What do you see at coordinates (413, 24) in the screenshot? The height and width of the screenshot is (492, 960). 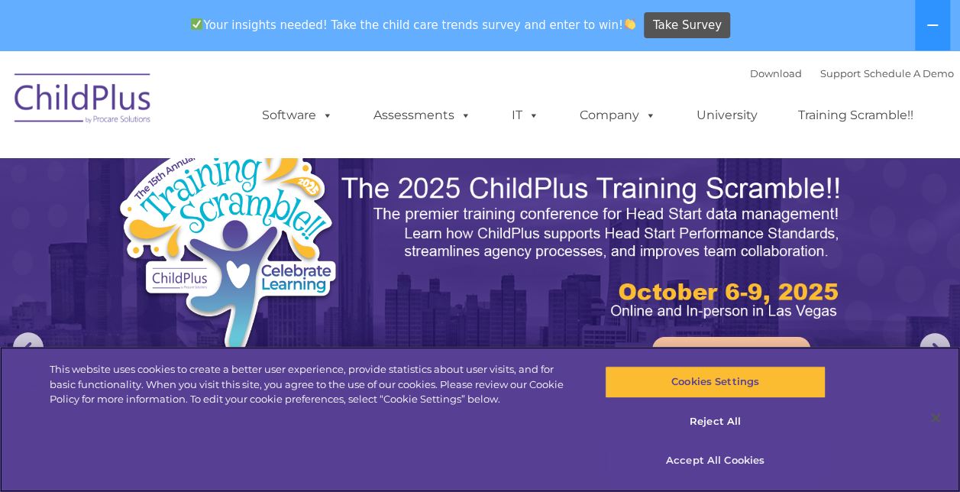 I see `span: Your insights needed! Take the child care trends survey and enter to win!` at bounding box center [413, 24].